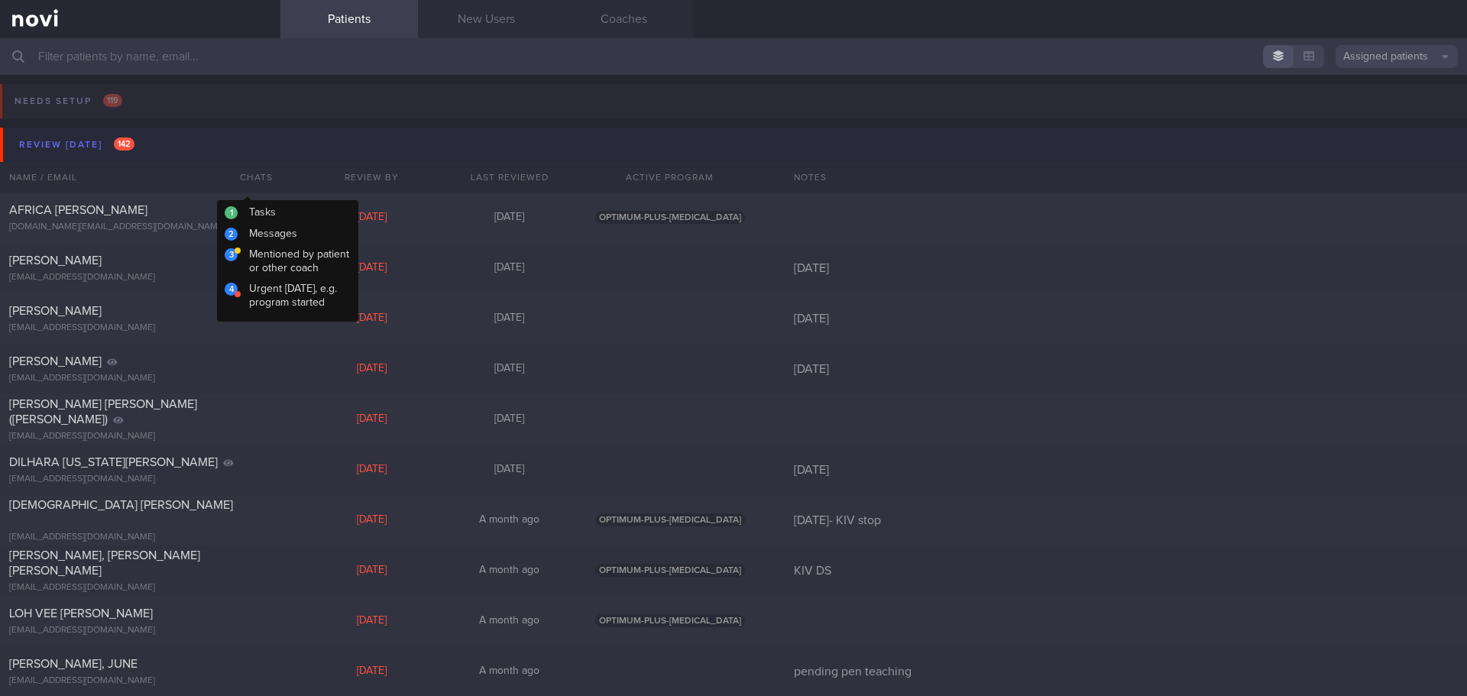  What do you see at coordinates (510, 177) in the screenshot?
I see `div: Last Reviewed` at bounding box center [510, 177].